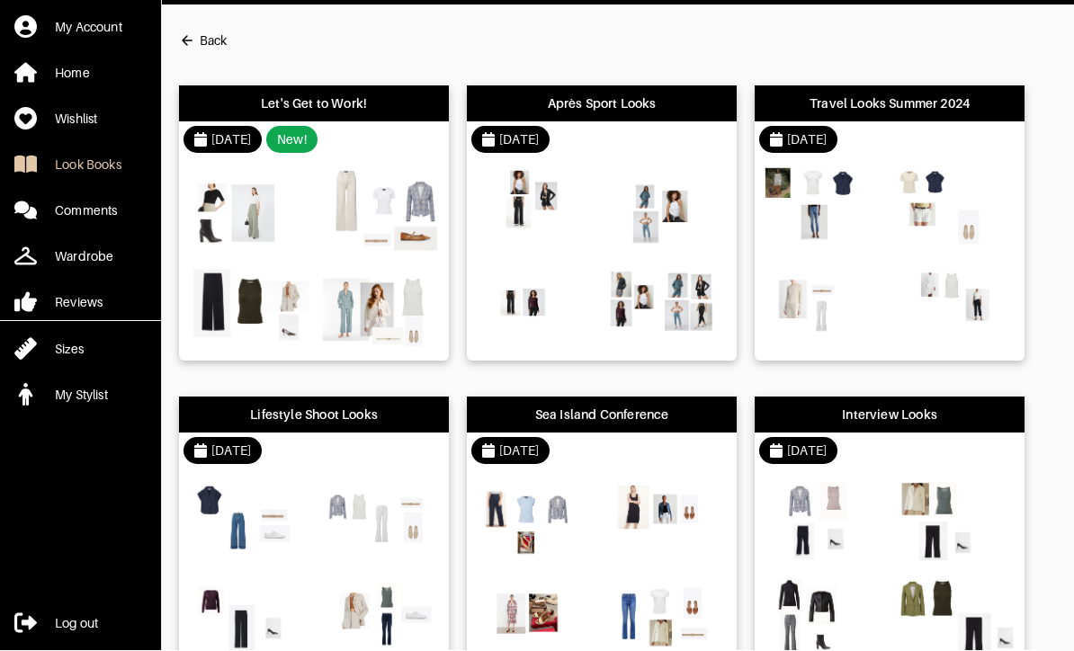  I want to click on div: Travel Looks Summer 2024, so click(889, 104).